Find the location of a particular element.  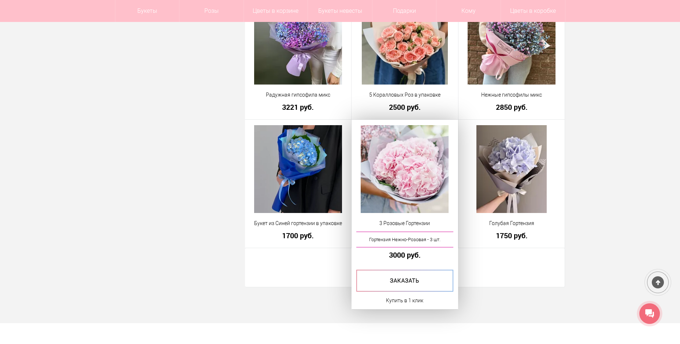

a: Нежные гипсофилы микс is located at coordinates (511, 95).